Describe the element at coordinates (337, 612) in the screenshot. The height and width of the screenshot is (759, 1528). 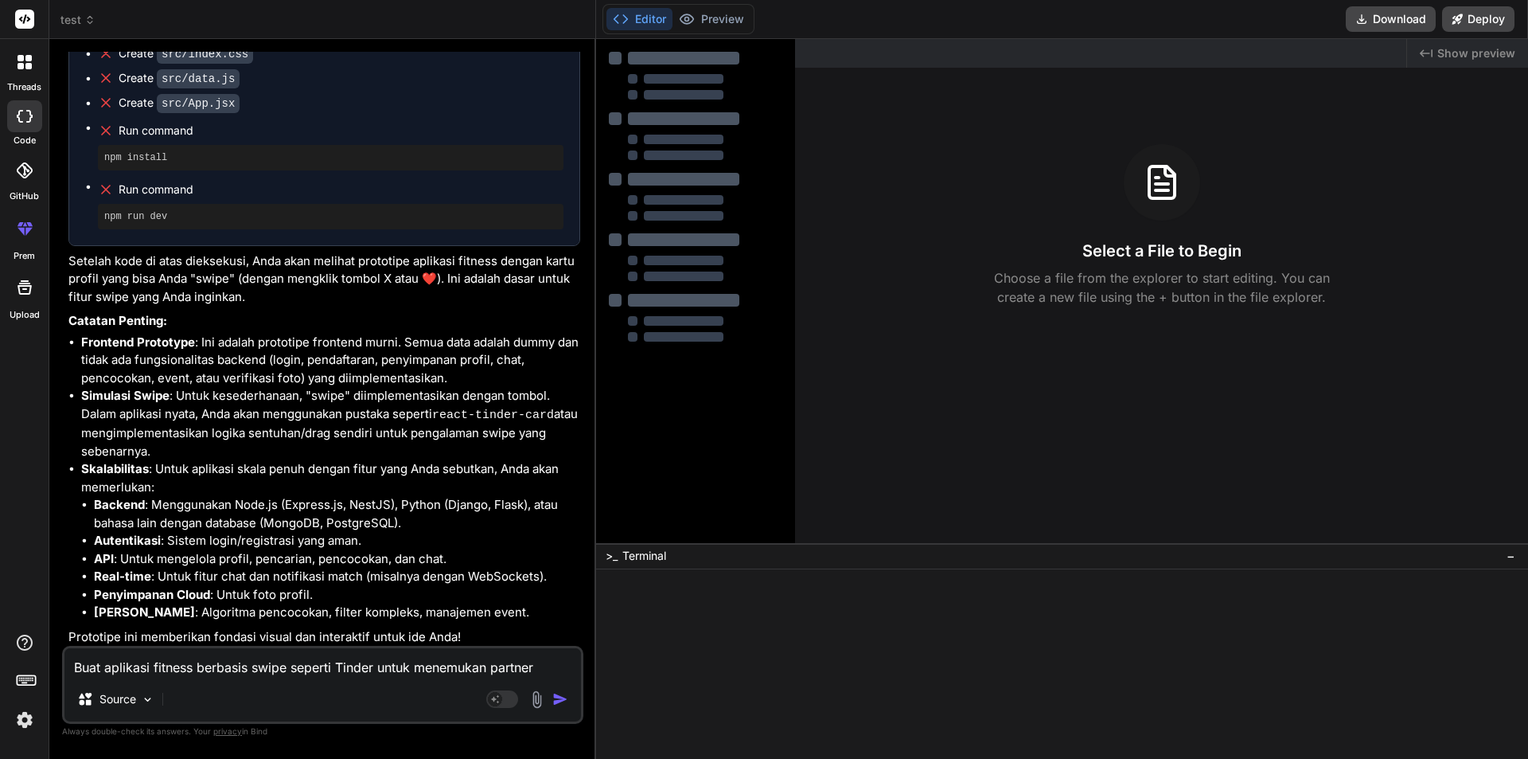
I see `li: : Algoritma pencocokan, filter kompleks, manajemen event.` at that location.